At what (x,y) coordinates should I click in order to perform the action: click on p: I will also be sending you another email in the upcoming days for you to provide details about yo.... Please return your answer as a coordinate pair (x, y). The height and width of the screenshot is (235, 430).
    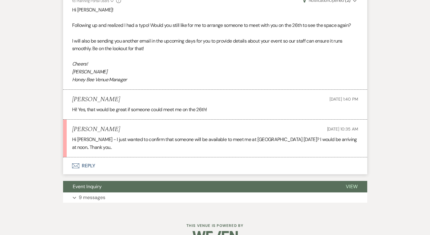
    Looking at the image, I should click on (215, 45).